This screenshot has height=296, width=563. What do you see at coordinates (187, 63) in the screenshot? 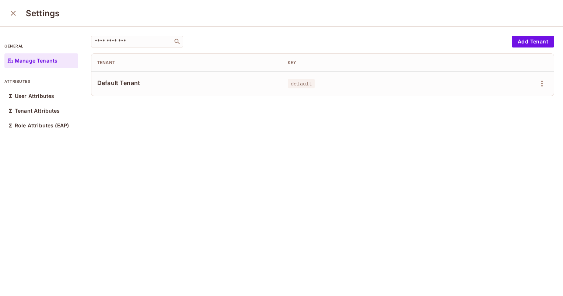
I see `div: Tenant` at bounding box center [187, 63].